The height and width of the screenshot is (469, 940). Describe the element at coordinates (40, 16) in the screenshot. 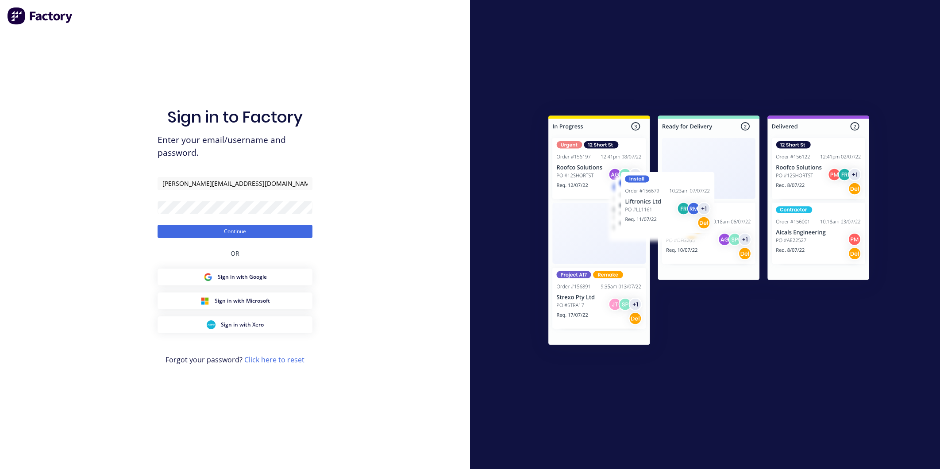

I see `img: Factory` at that location.